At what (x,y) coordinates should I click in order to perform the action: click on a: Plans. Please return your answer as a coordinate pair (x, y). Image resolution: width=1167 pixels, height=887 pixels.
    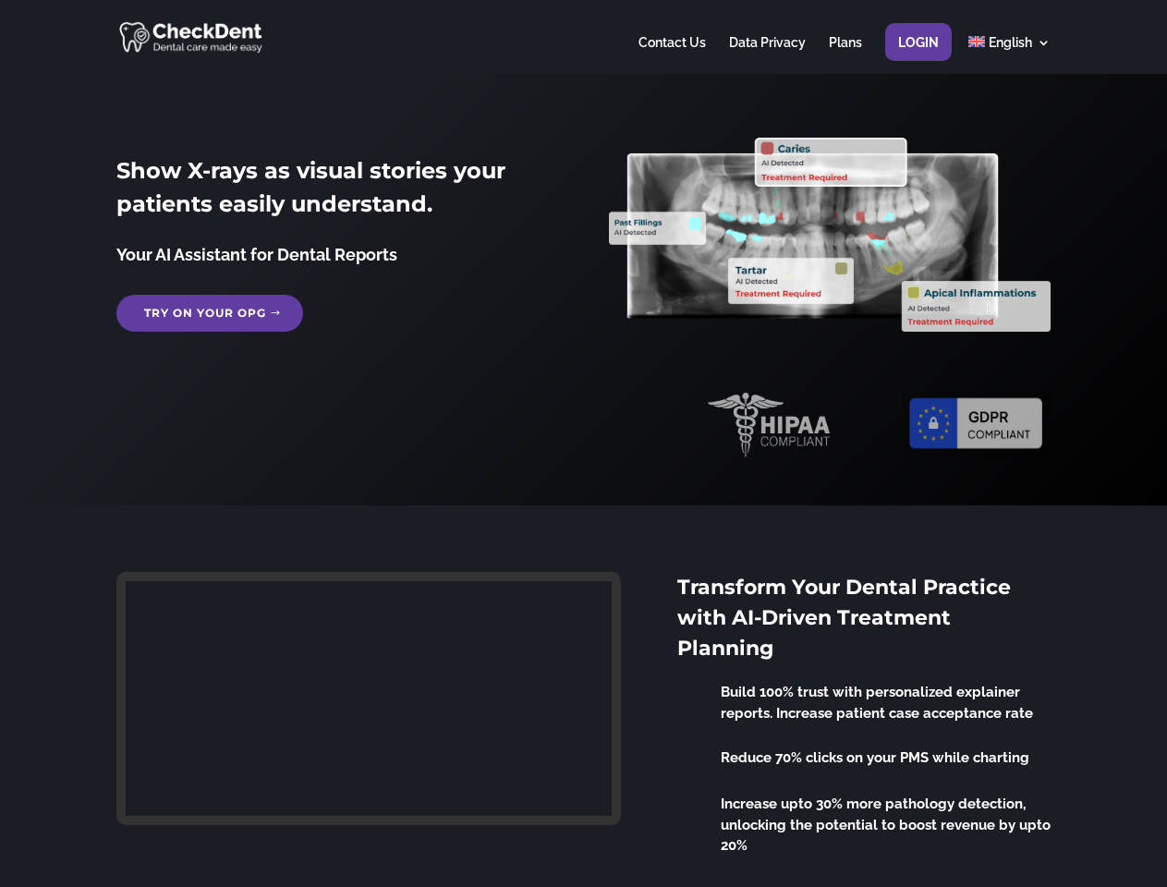
    Looking at the image, I should click on (845, 54).